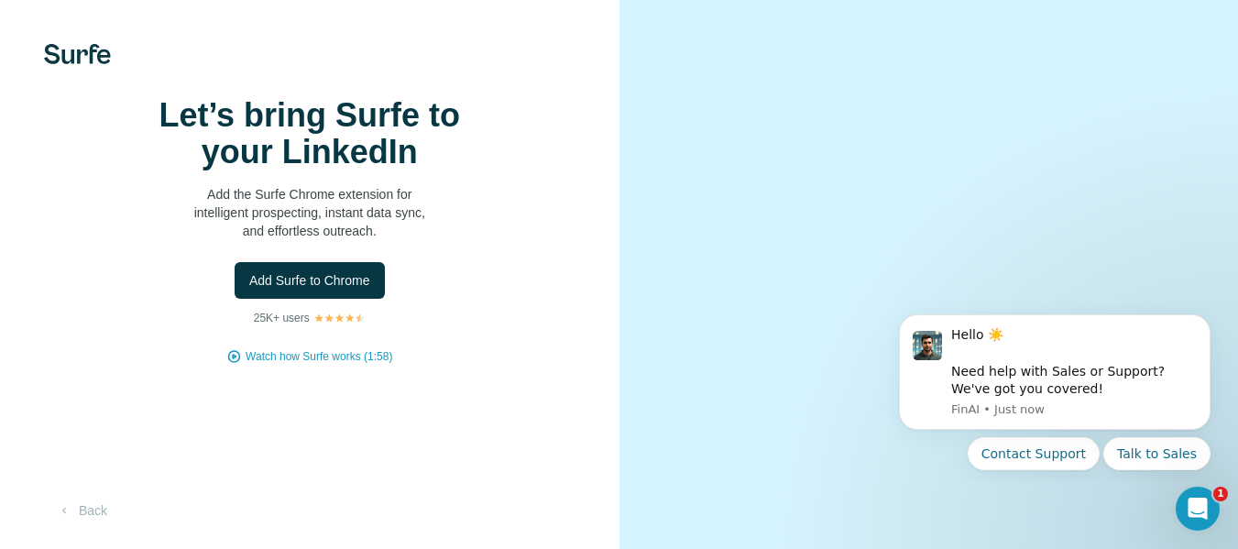 The image size is (1238, 549). I want to click on span: Watch how Surfe works (1:58), so click(319, 357).